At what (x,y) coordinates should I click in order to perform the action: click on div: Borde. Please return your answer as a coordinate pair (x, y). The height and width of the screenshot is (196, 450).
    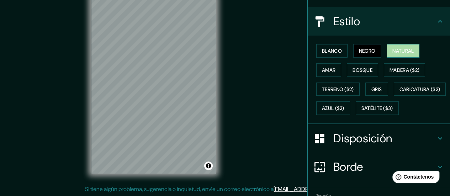
    Looking at the image, I should click on (378, 167).